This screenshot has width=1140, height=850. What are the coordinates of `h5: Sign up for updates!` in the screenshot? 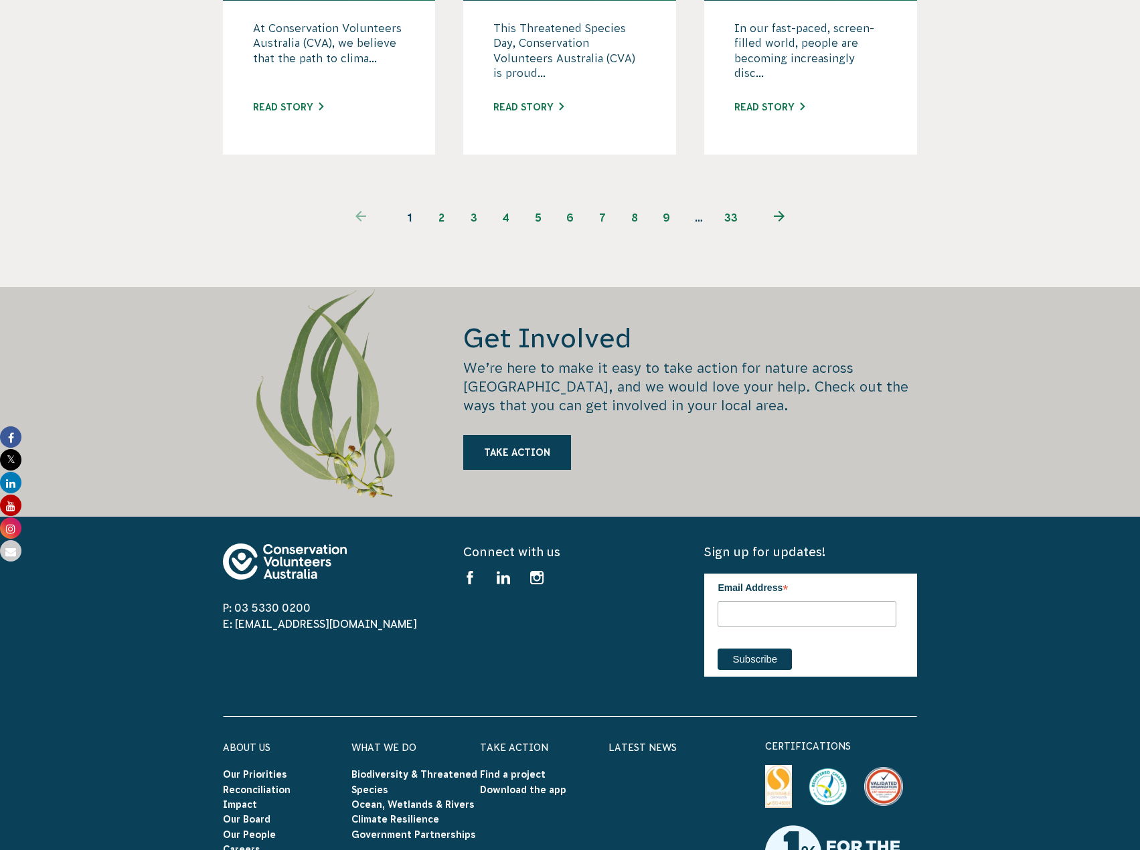 It's located at (810, 551).